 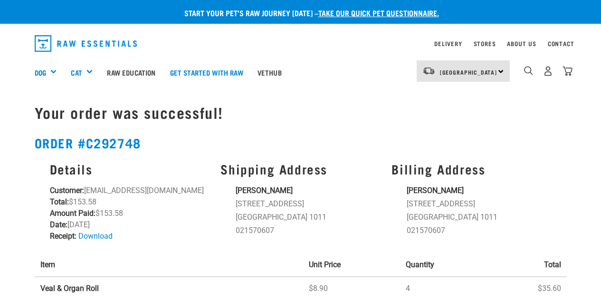 I want to click on a: About Us, so click(x=521, y=43).